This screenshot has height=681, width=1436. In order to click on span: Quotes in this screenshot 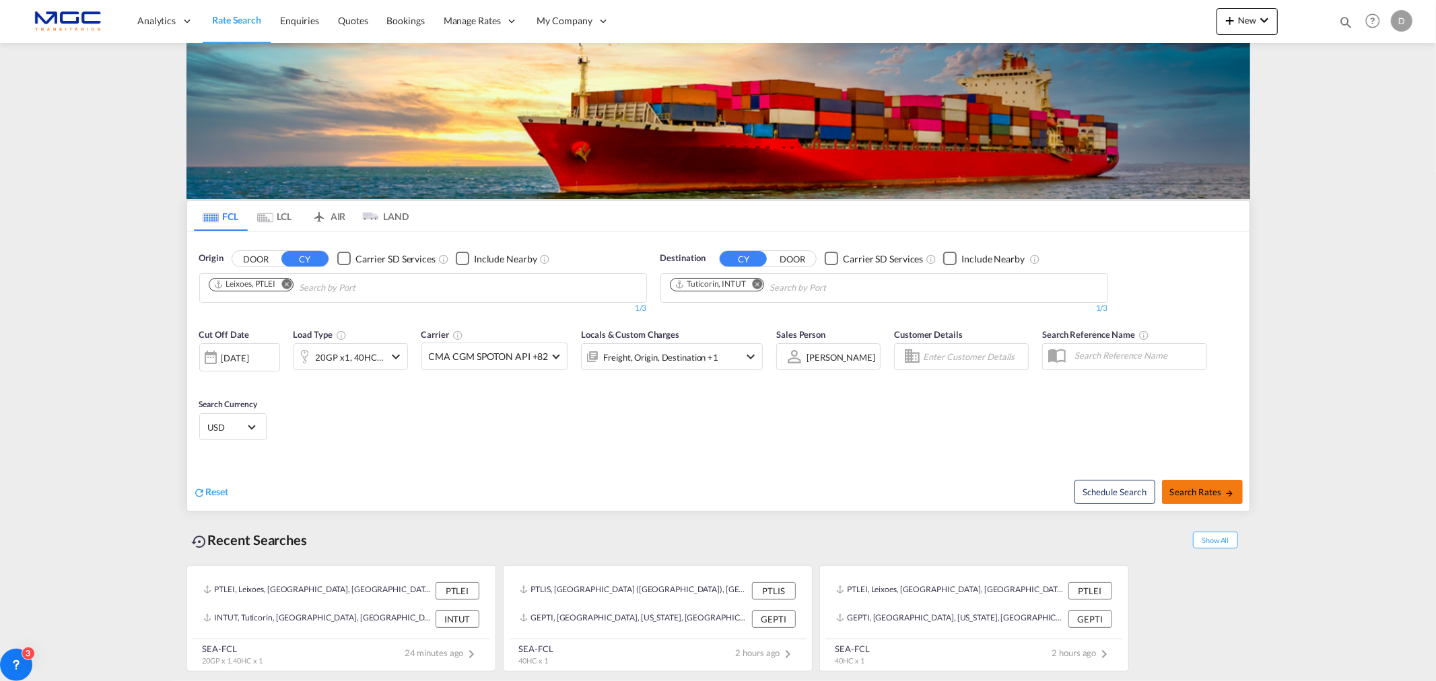, I will do `click(353, 20)`.